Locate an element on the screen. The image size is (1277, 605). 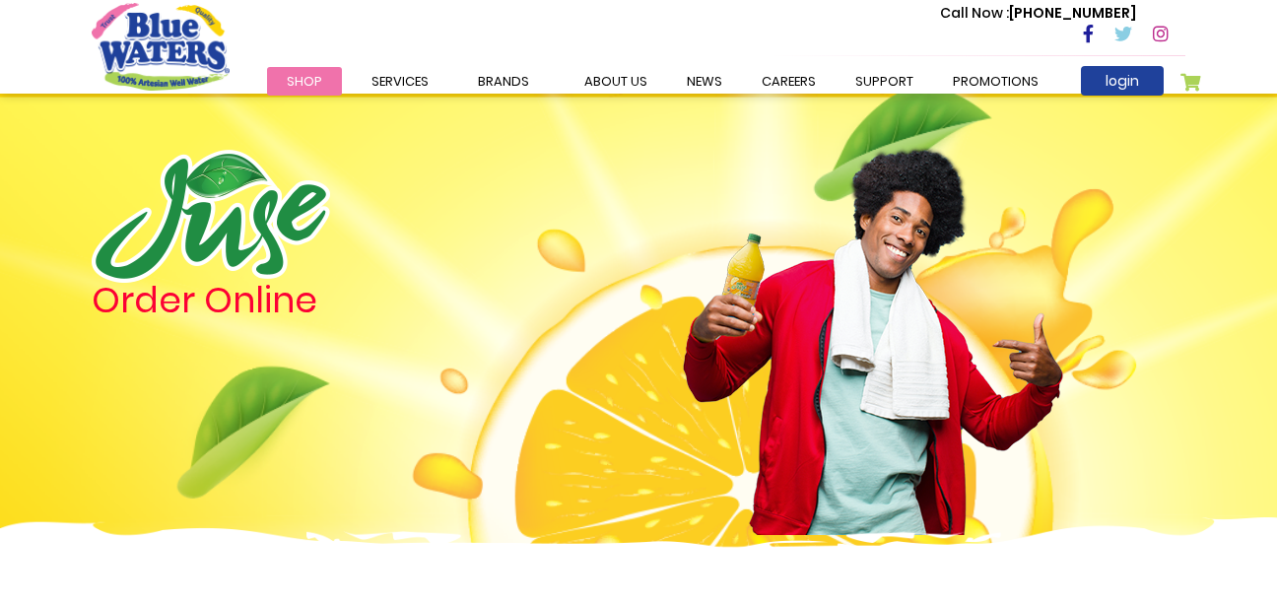
a: login is located at coordinates (1123, 81).